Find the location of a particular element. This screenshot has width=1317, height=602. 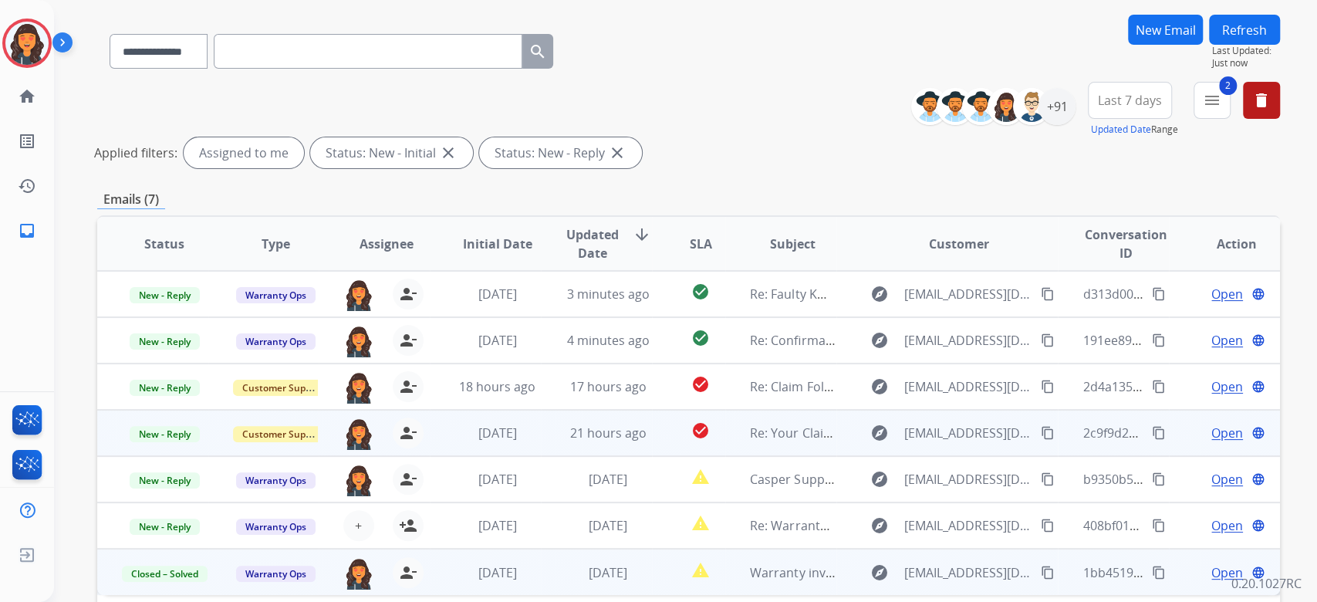

div: Status: New - Initial is located at coordinates (391, 153).